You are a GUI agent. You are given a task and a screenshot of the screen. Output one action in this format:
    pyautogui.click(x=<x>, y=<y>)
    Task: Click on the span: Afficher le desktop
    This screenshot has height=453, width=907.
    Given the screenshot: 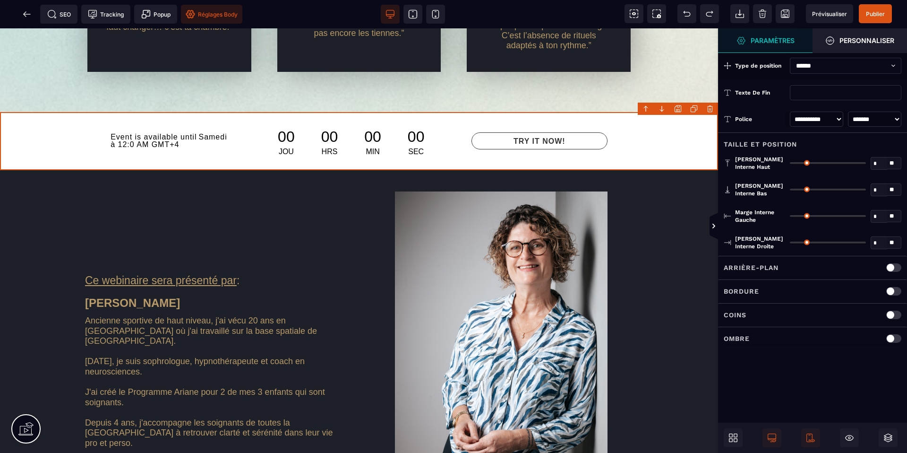 What is the action you would take?
    pyautogui.click(x=772, y=438)
    